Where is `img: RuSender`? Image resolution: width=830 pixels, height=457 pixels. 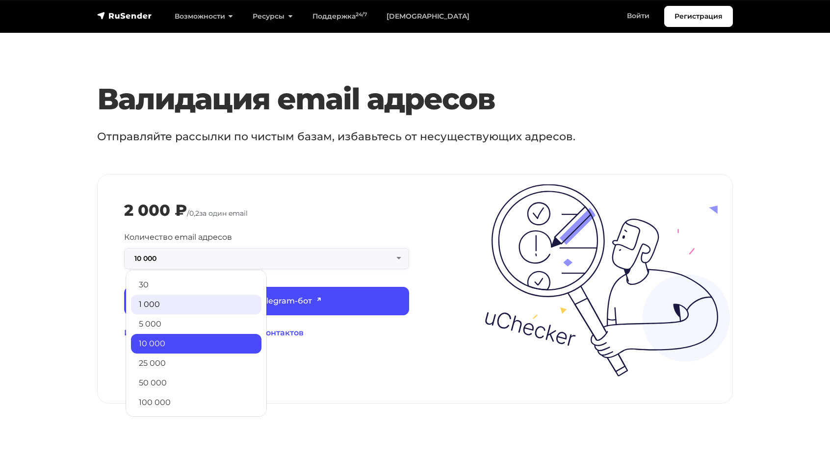
img: RuSender is located at coordinates (125, 16).